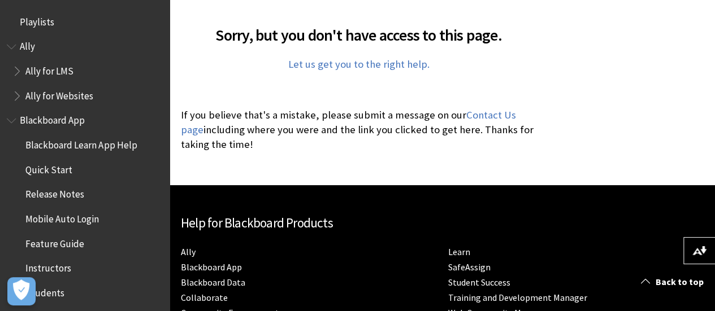 This screenshot has width=715, height=311. What do you see at coordinates (27, 45) in the screenshot?
I see `span: Ally` at bounding box center [27, 45].